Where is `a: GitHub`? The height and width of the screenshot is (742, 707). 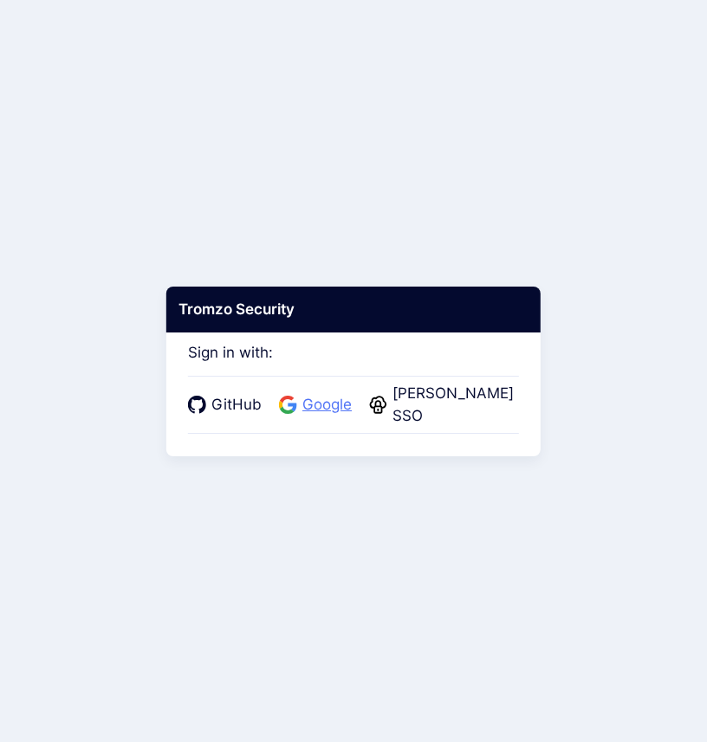 a: GitHub is located at coordinates (227, 404).